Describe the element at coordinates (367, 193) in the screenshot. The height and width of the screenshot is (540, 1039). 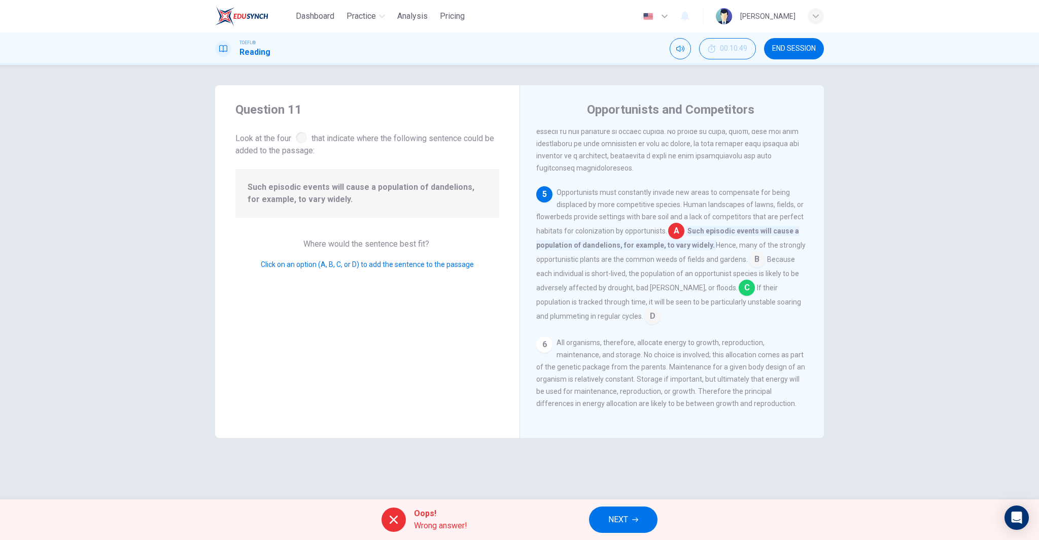
I see `span: Such episodic events will cause a population of dandelions, for example, to vary widely.` at that location.